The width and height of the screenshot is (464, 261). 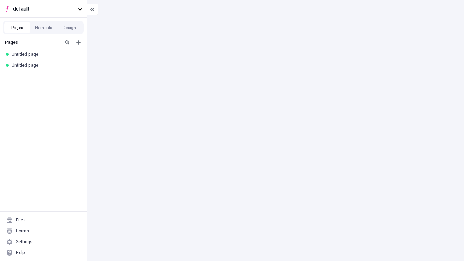 What do you see at coordinates (24, 242) in the screenshot?
I see `div: Settings` at bounding box center [24, 242].